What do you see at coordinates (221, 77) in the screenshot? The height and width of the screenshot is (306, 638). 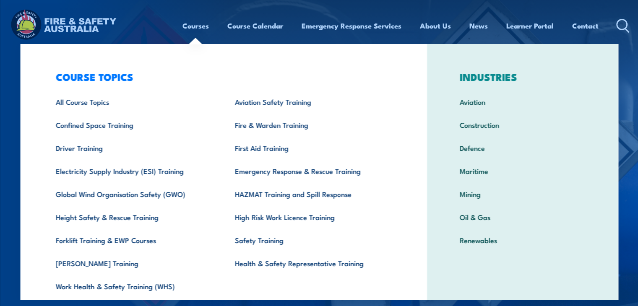 I see `h3: COURSE TOPICS` at bounding box center [221, 77].